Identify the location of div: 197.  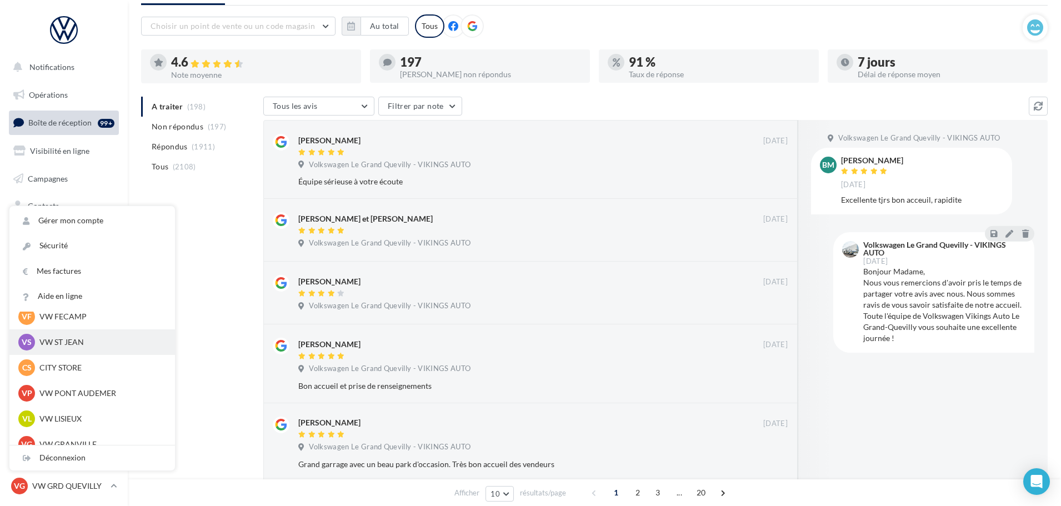
(491, 62).